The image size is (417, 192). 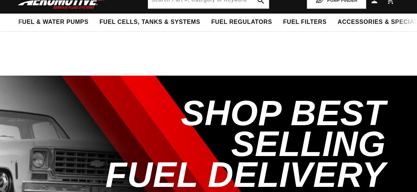 What do you see at coordinates (305, 22) in the screenshot?
I see `span: Fuel Filters` at bounding box center [305, 22].